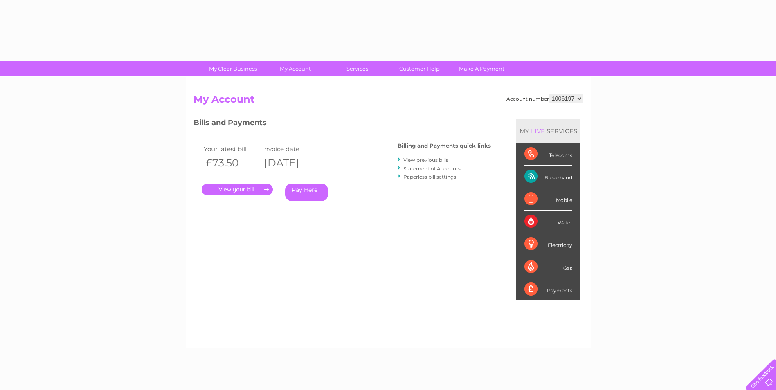  I want to click on h3: Bills and Payments, so click(342, 124).